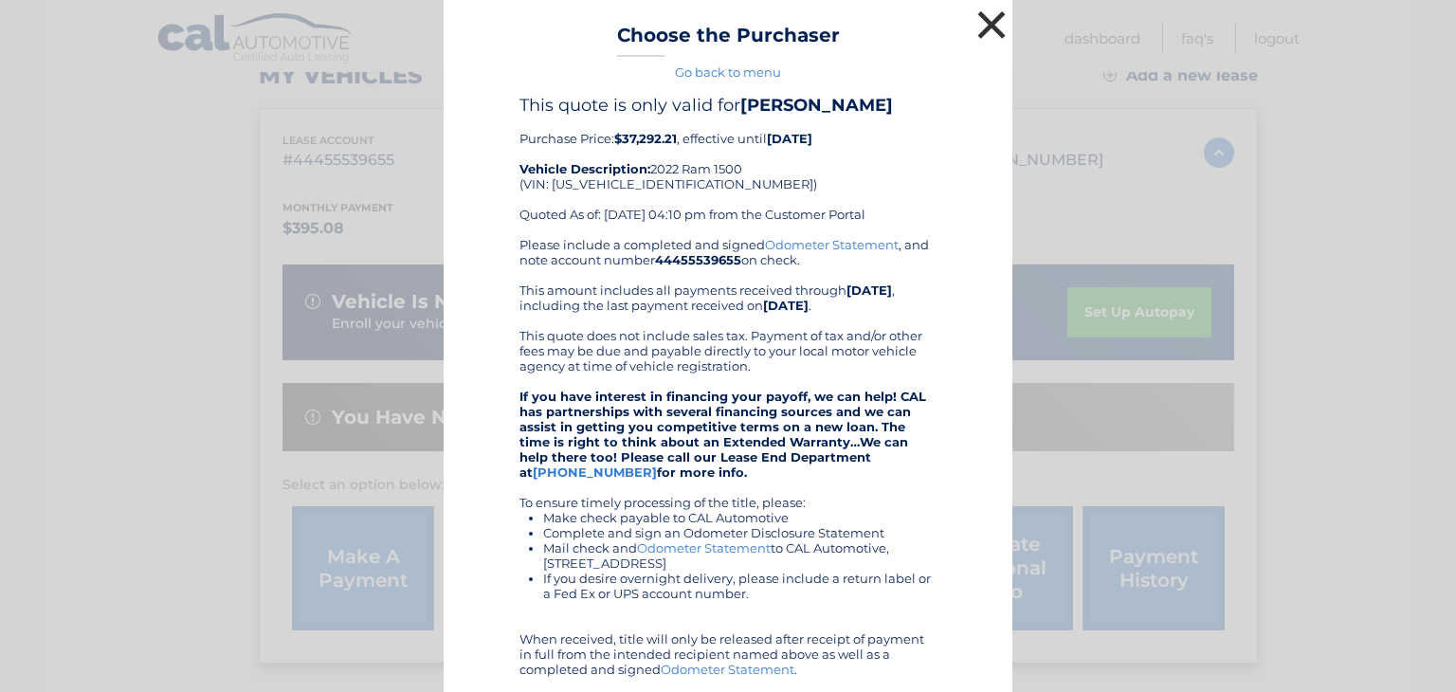  What do you see at coordinates (728, 72) in the screenshot?
I see `a: Go back to menu` at bounding box center [728, 72].